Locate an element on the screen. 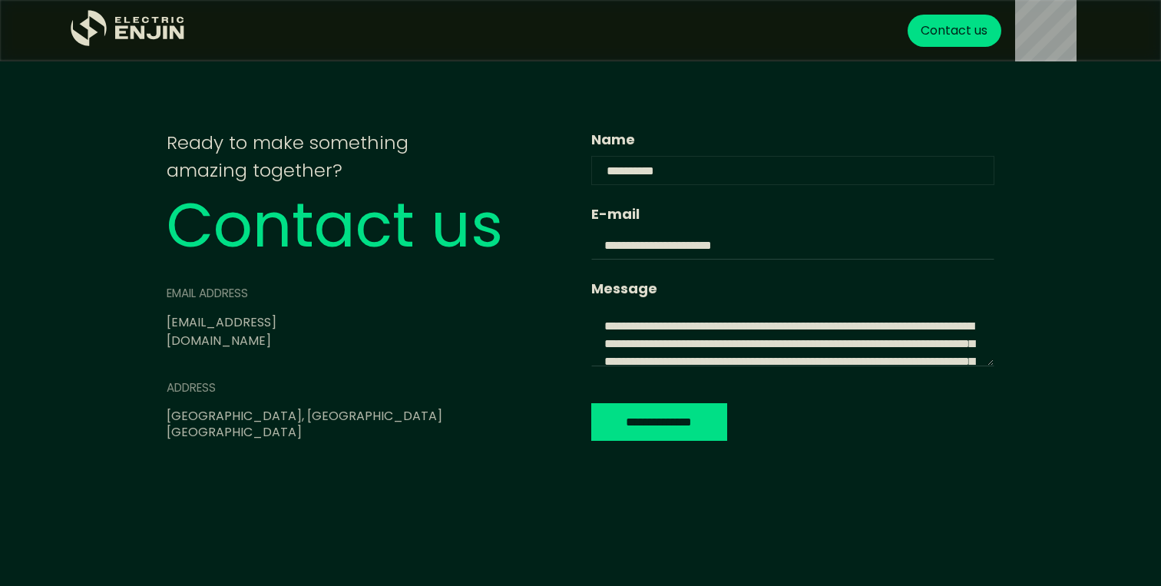 Image resolution: width=1161 pixels, height=586 pixels. a: home is located at coordinates (128, 31).